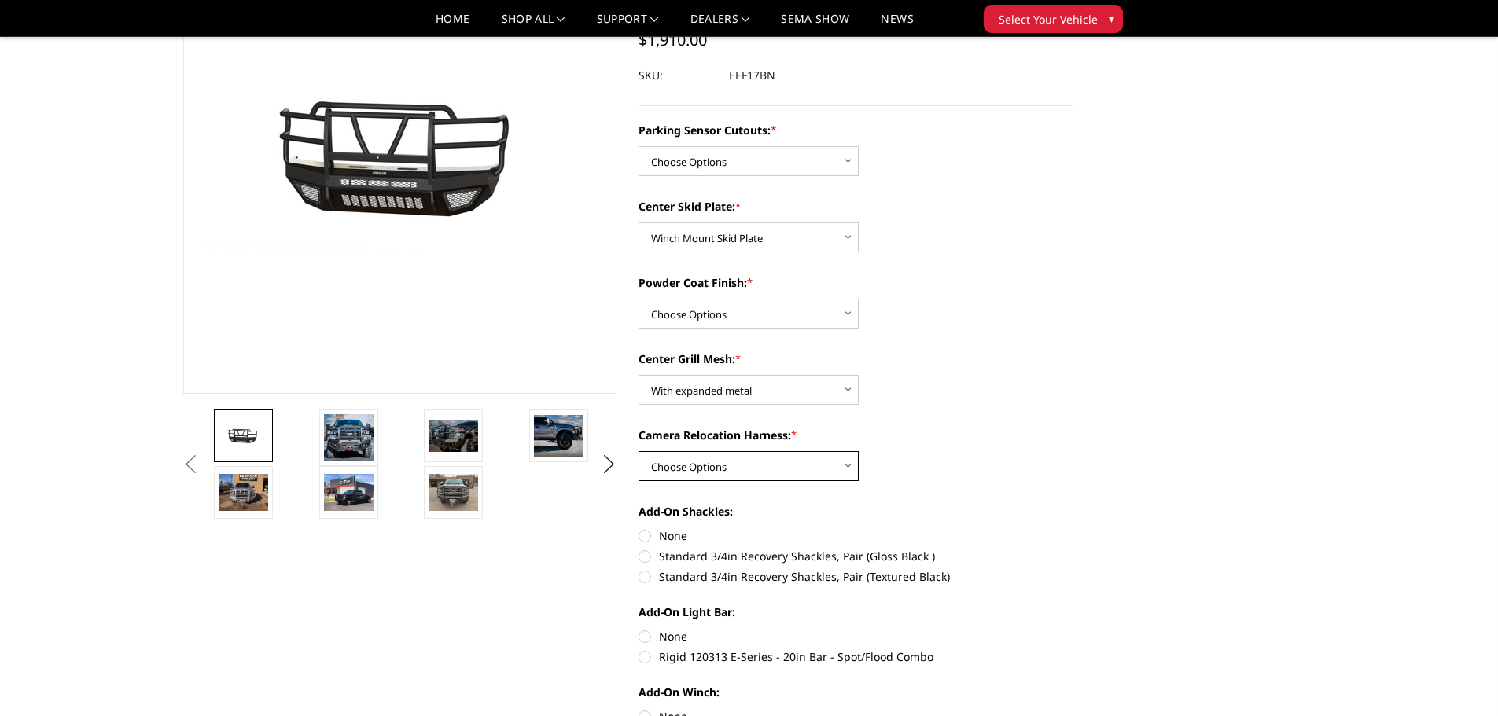  Describe the element at coordinates (856, 576) in the screenshot. I see `label: Standard 3/4in Recovery Shackles, Pair (Textured Black)` at that location.